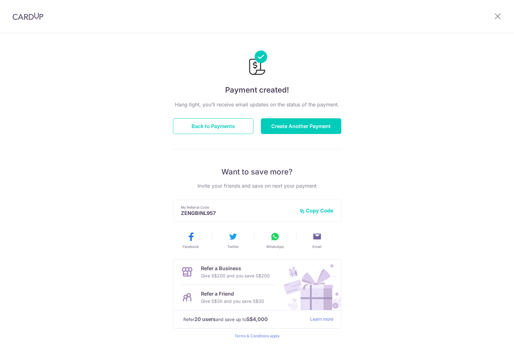 Image resolution: width=514 pixels, height=364 pixels. What do you see at coordinates (257, 105) in the screenshot?
I see `p: Hang tight, you’ll receive email updates on the status of the payment.` at bounding box center [257, 105].